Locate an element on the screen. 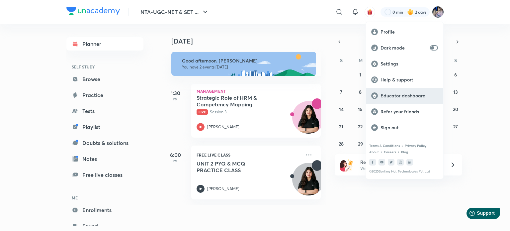  p: © 2025 Sorting Hat Technologies Pvt Ltd is located at coordinates (405, 171).